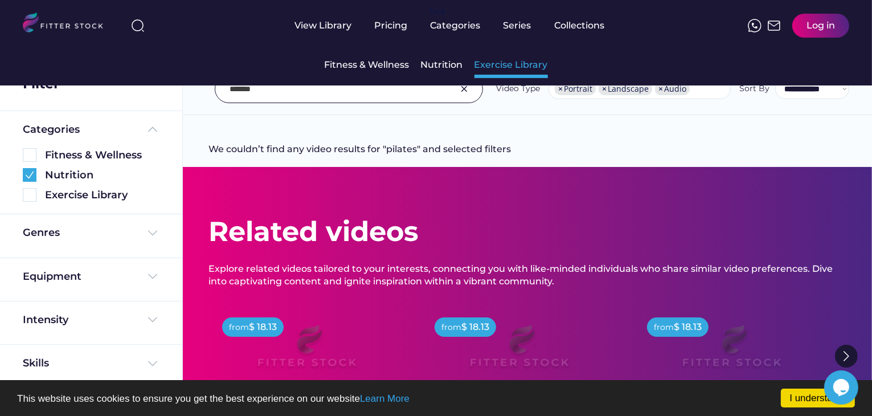 The height and width of the screenshot is (416, 872). What do you see at coordinates (313, 231) in the screenshot?
I see `div: Related videos` at bounding box center [313, 231].